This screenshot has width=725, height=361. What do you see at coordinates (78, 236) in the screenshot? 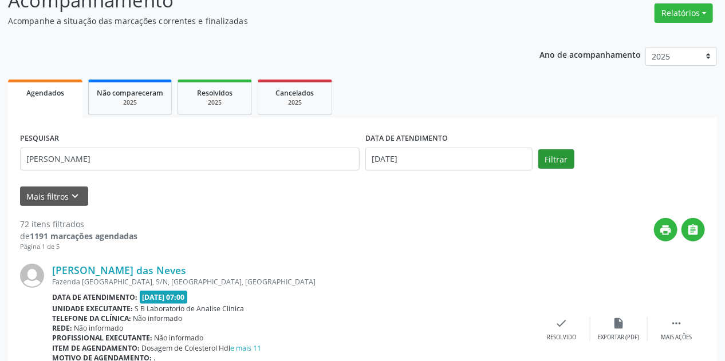
I see `div: de` at bounding box center [78, 236].